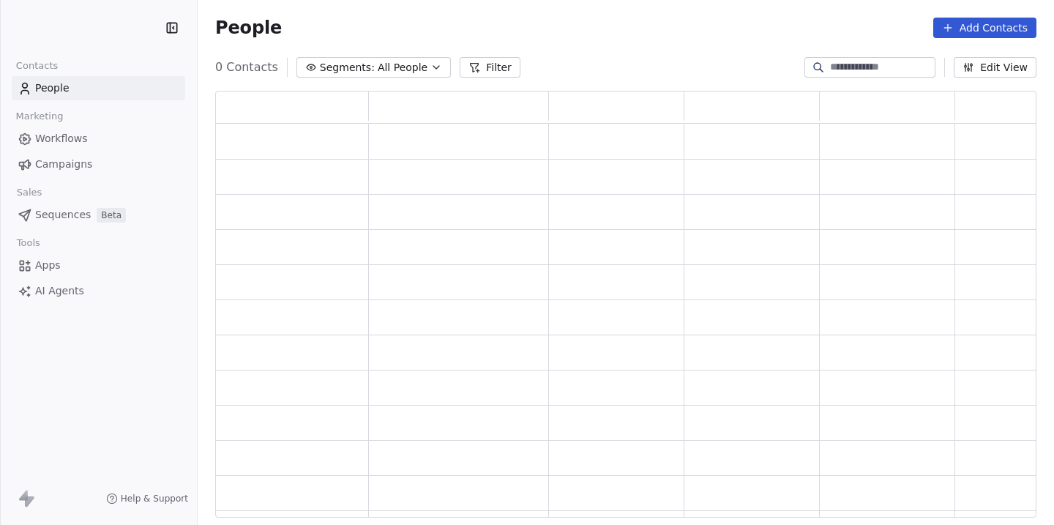  What do you see at coordinates (98, 265) in the screenshot?
I see `a: Apps` at bounding box center [98, 265].